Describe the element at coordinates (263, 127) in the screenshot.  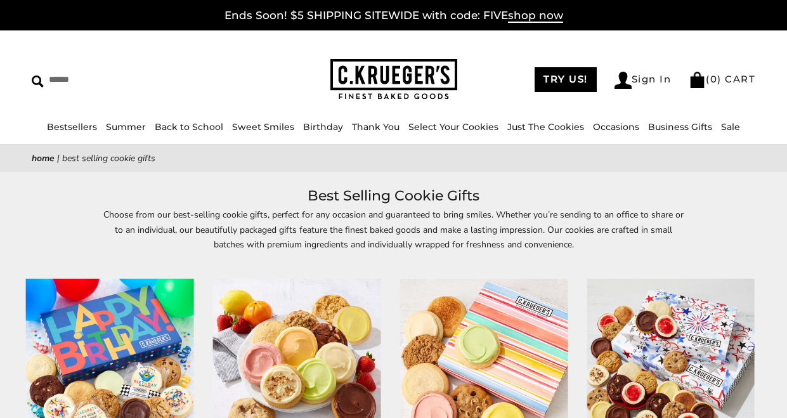
I see `a: Sweet Smiles` at that location.